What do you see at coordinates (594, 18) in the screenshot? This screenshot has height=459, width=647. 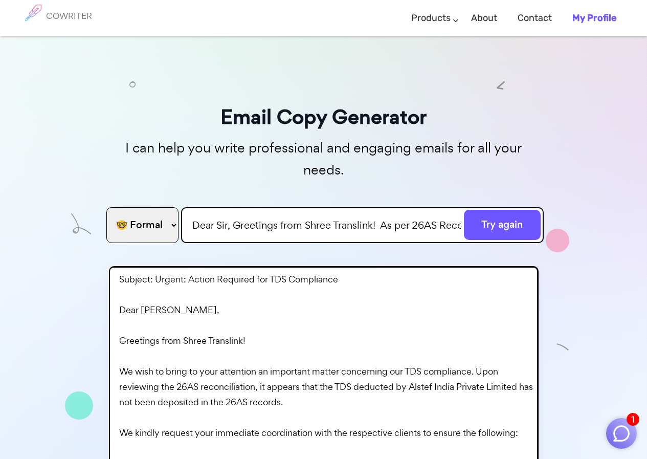 I see `b: My Profile` at bounding box center [594, 18].